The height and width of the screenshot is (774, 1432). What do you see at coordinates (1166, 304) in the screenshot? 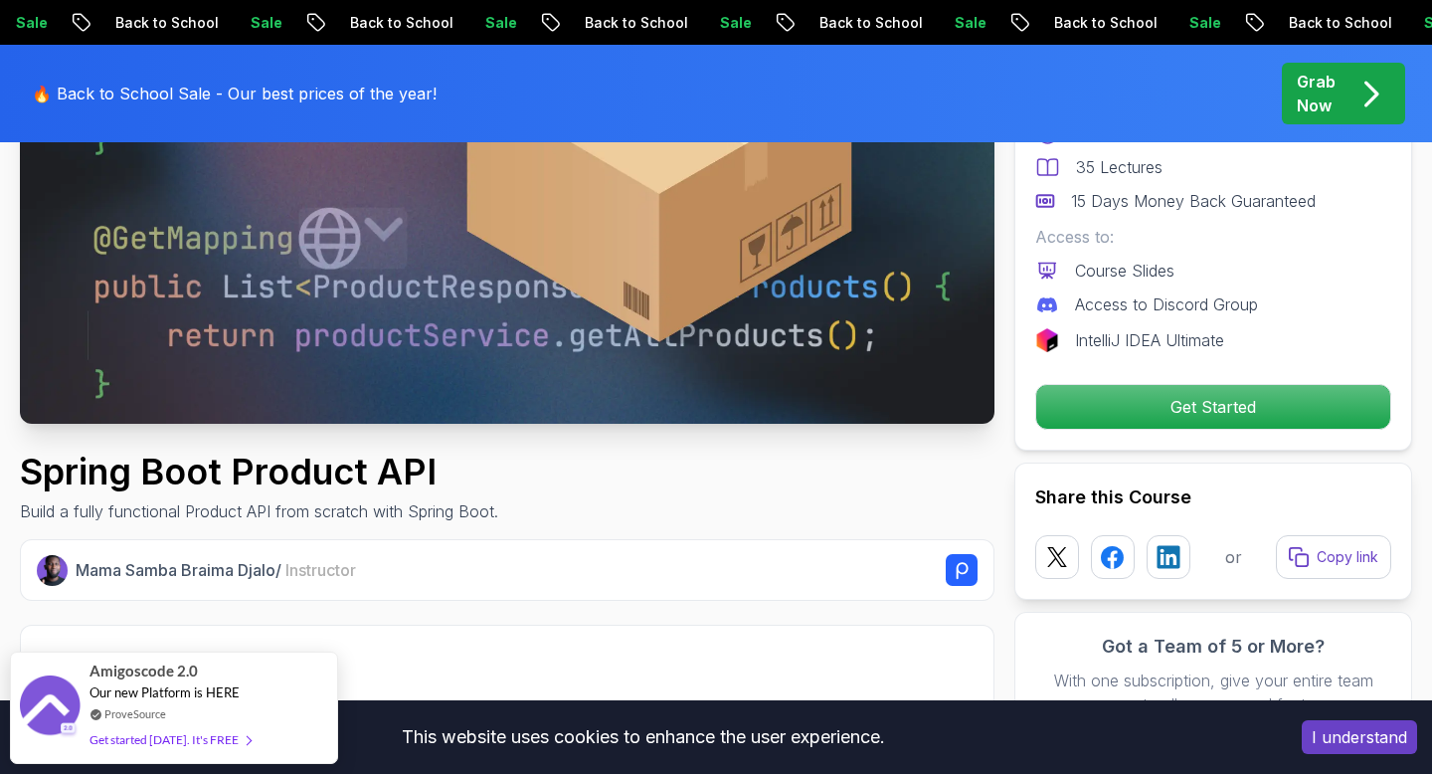
I see `p: Access to Discord Group` at bounding box center [1166, 304].